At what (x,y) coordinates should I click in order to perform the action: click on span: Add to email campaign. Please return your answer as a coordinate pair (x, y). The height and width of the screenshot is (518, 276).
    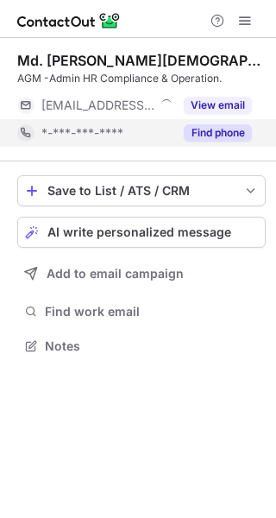
    Looking at the image, I should click on (115, 274).